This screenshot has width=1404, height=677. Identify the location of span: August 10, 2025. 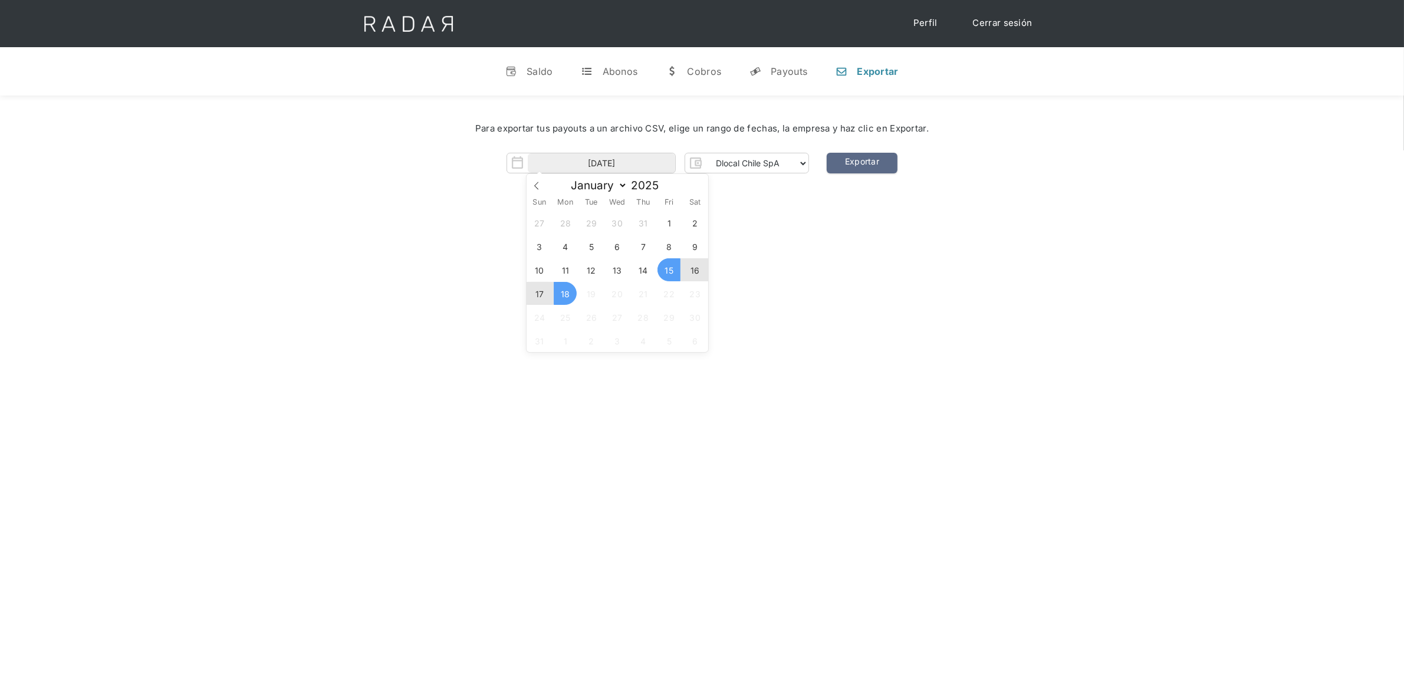
(539, 269).